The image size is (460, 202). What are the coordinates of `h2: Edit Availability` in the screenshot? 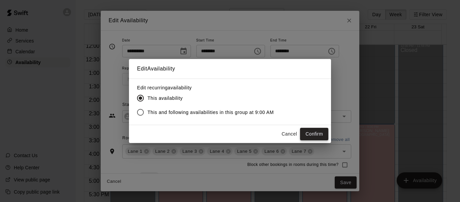 It's located at (230, 69).